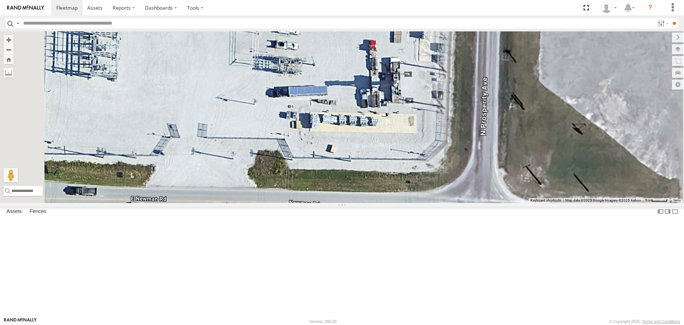 The width and height of the screenshot is (684, 325). I want to click on label: Measure, so click(9, 73).